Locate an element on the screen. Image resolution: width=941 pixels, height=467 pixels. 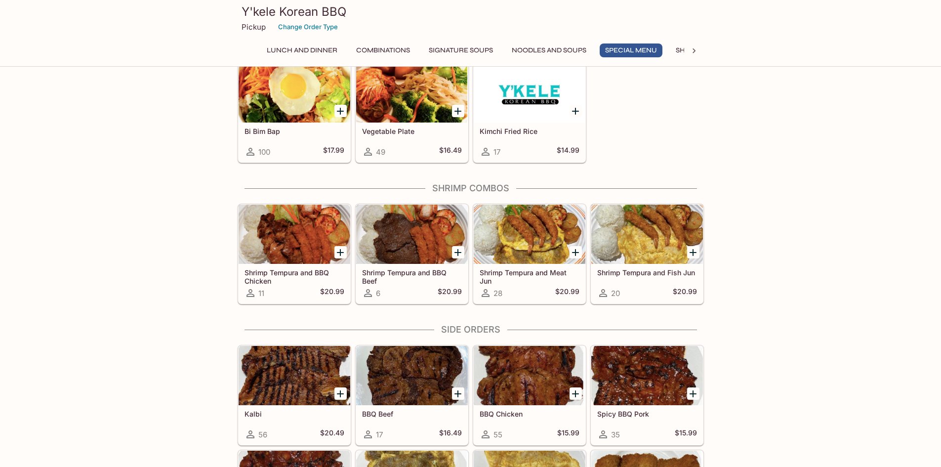
span: 11 is located at coordinates (261, 293).